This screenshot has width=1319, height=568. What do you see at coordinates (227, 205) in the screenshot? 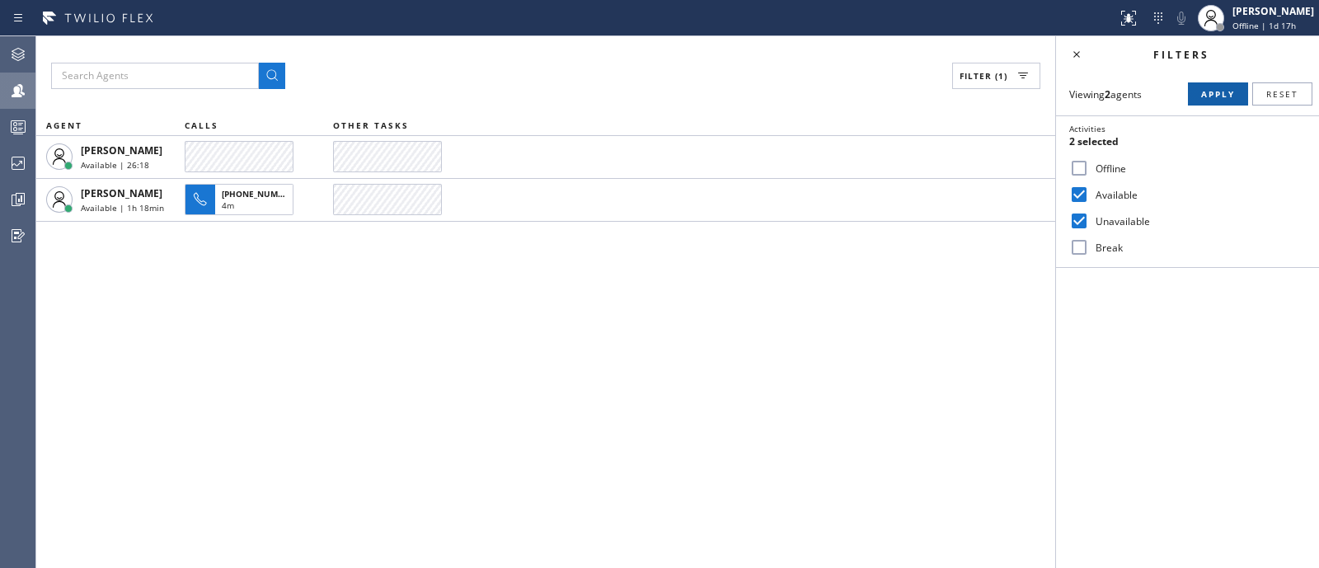
I see `span: 4m` at bounding box center [227, 205].